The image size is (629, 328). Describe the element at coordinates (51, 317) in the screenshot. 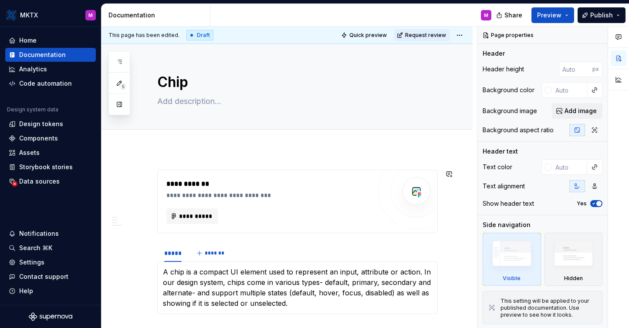

I see `a: Supernova Logo` at that location.